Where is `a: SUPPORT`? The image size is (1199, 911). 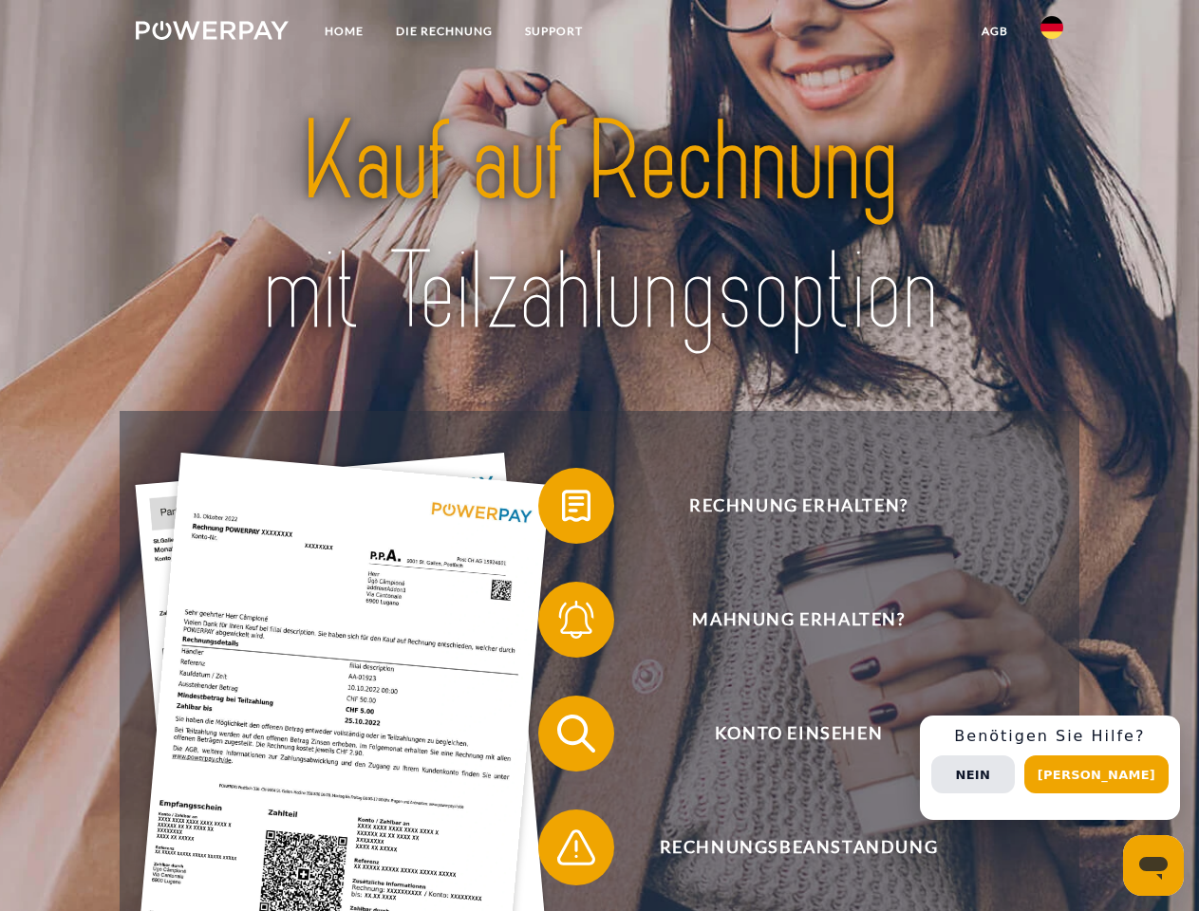
a: SUPPORT is located at coordinates (553, 31).